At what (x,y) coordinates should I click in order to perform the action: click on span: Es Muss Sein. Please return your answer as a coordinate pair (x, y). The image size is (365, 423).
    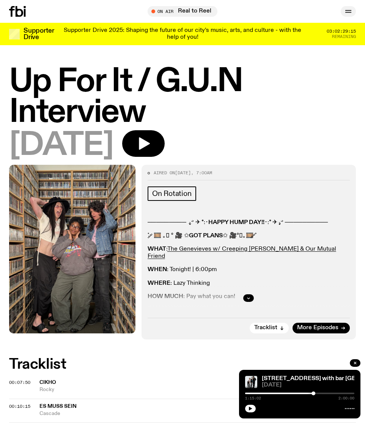
    Looking at the image, I should click on (58, 406).